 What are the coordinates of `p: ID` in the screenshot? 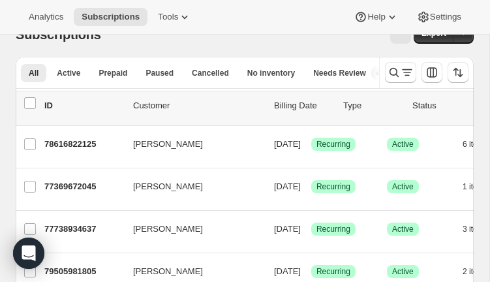 It's located at (84, 106).